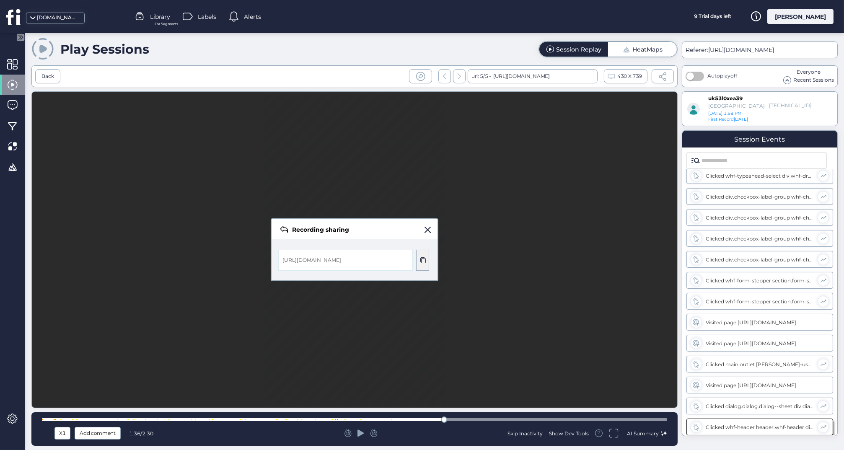  What do you see at coordinates (48, 76) in the screenshot?
I see `div: Back` at bounding box center [48, 76].